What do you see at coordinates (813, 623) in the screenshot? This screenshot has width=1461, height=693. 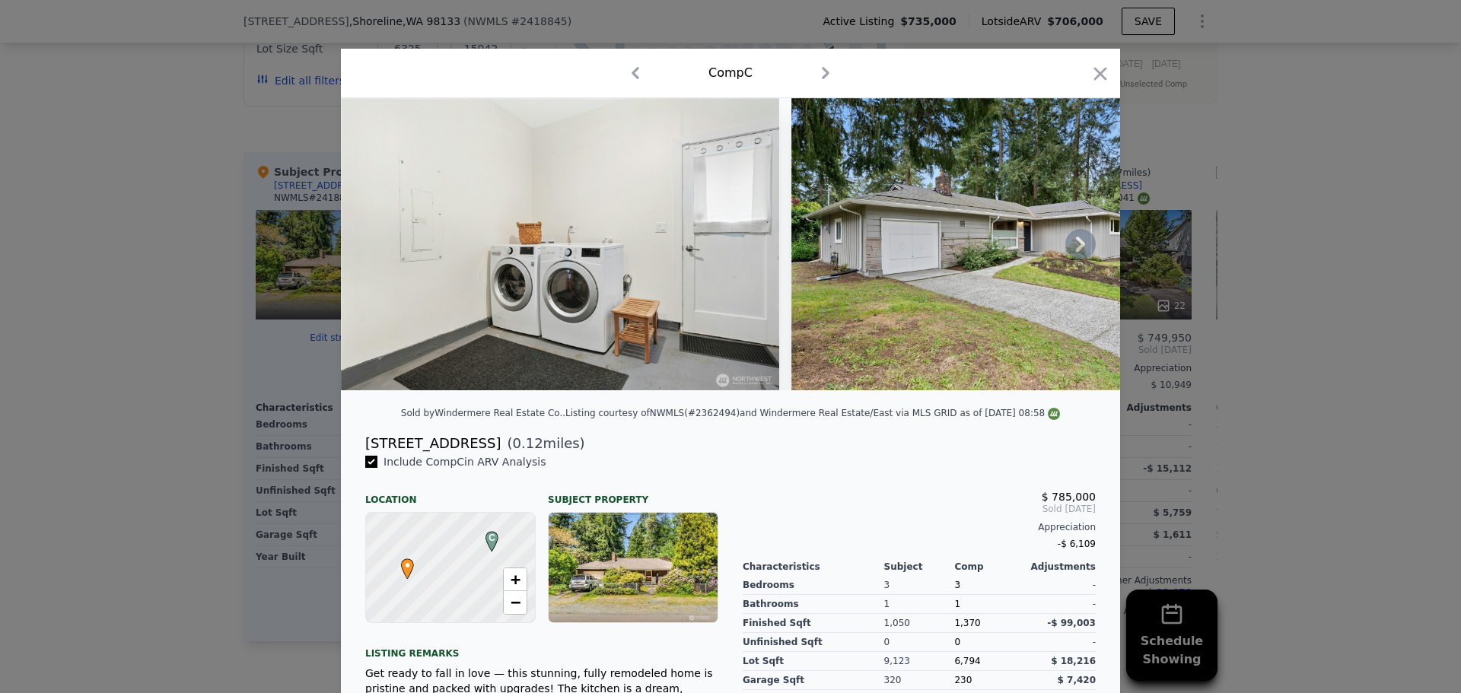 I see `div: Finished Sqft` at bounding box center [813, 623].